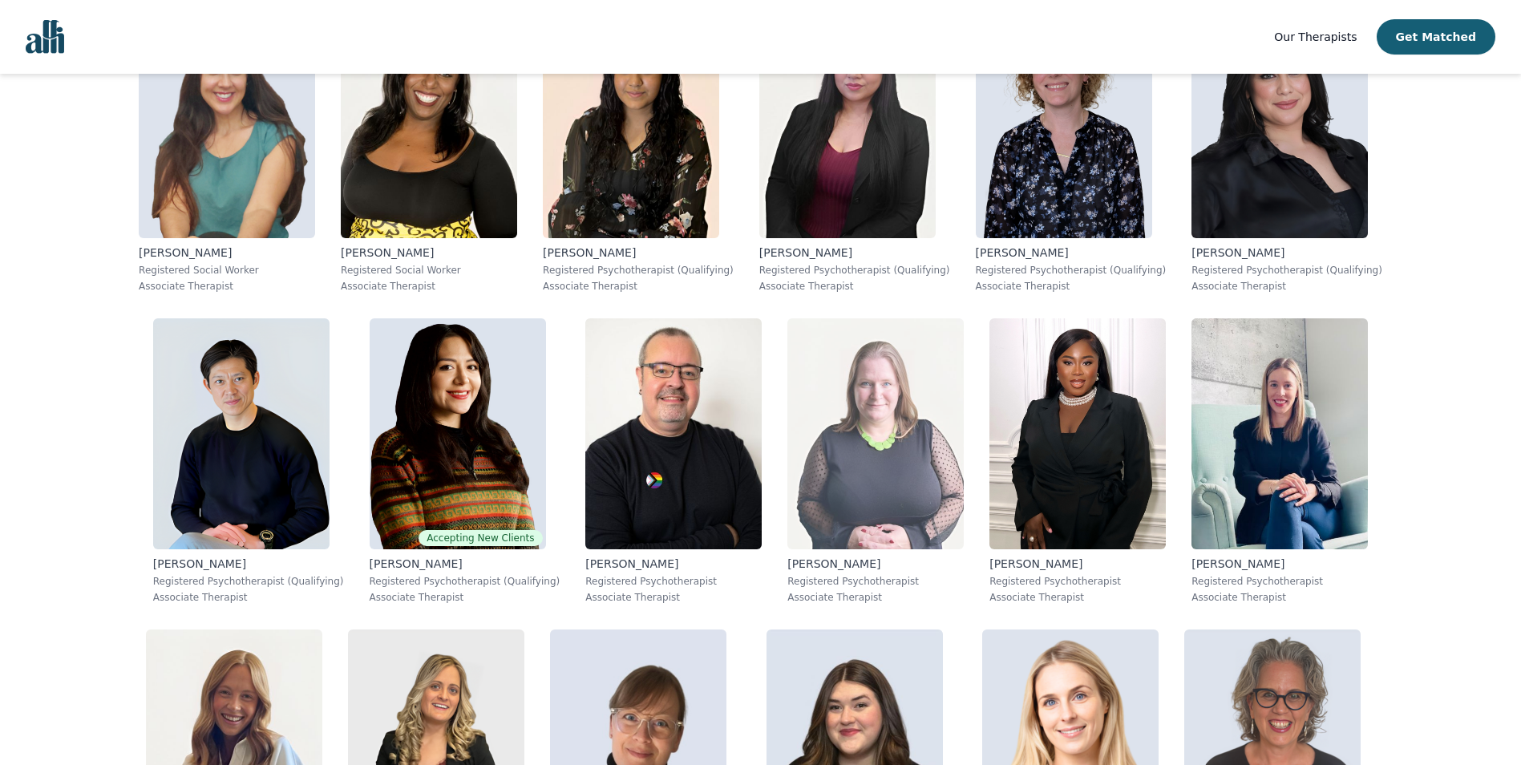  What do you see at coordinates (1315, 37) in the screenshot?
I see `span: Our Therapists` at bounding box center [1315, 37].